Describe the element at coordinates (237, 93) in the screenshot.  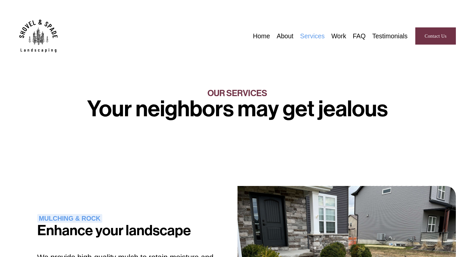
I see `span: OUR SERVICES` at that location.